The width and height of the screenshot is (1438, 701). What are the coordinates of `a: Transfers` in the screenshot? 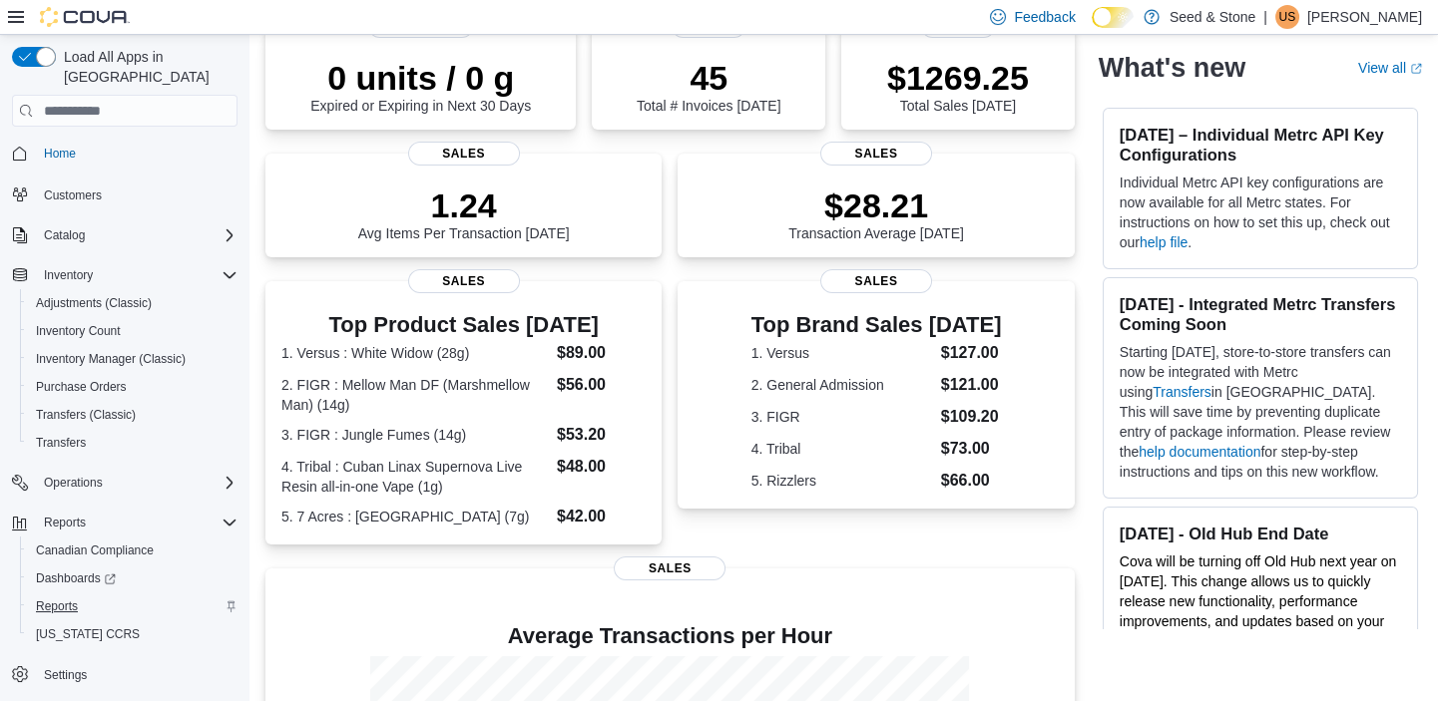 It's located at (1181, 392).